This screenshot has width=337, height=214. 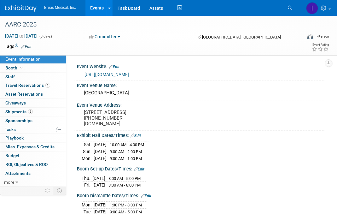 What do you see at coordinates (18, 46) in the screenshot?
I see `td: Tags` at bounding box center [18, 46].